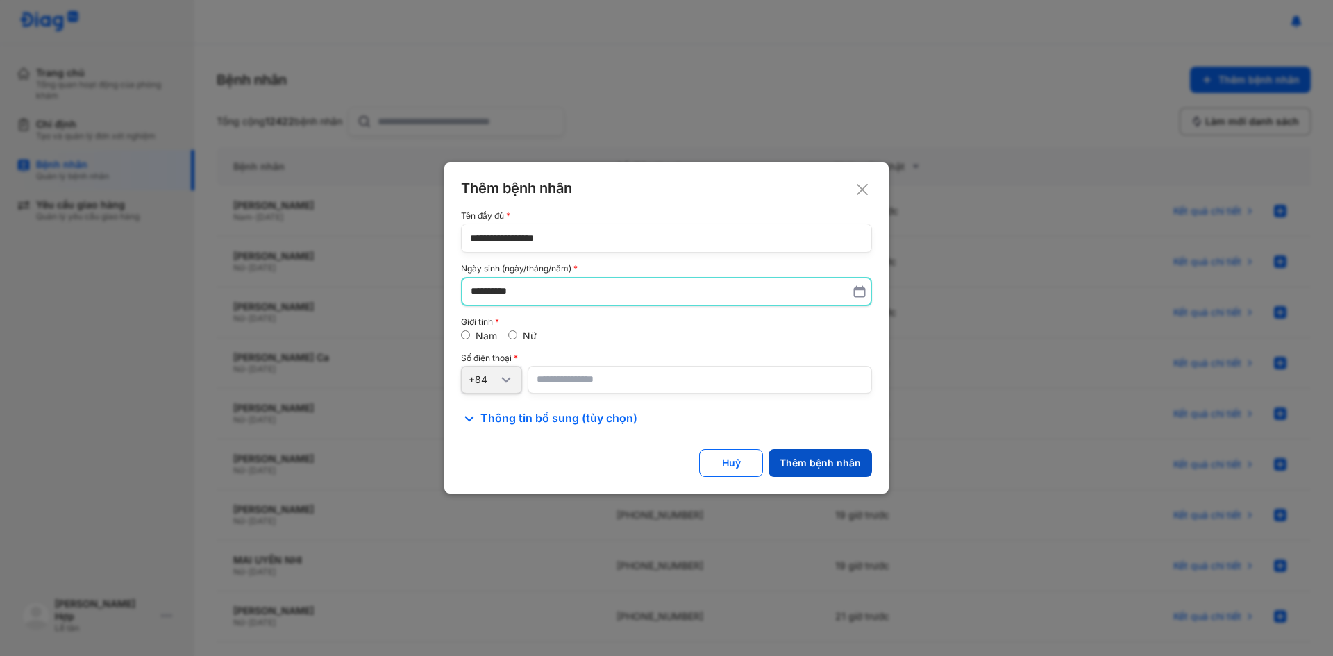  I want to click on div: Giới tính, so click(667, 322).